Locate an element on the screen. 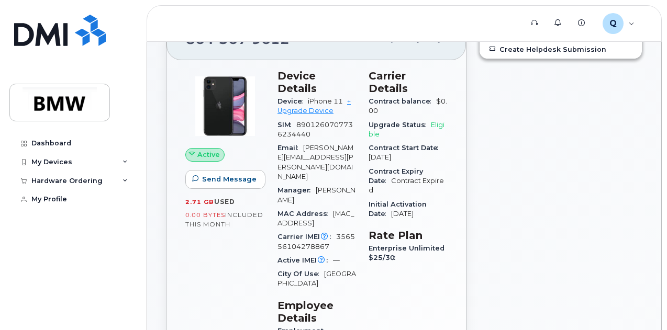  img: iPhone_11.jpg is located at coordinates (225, 106).